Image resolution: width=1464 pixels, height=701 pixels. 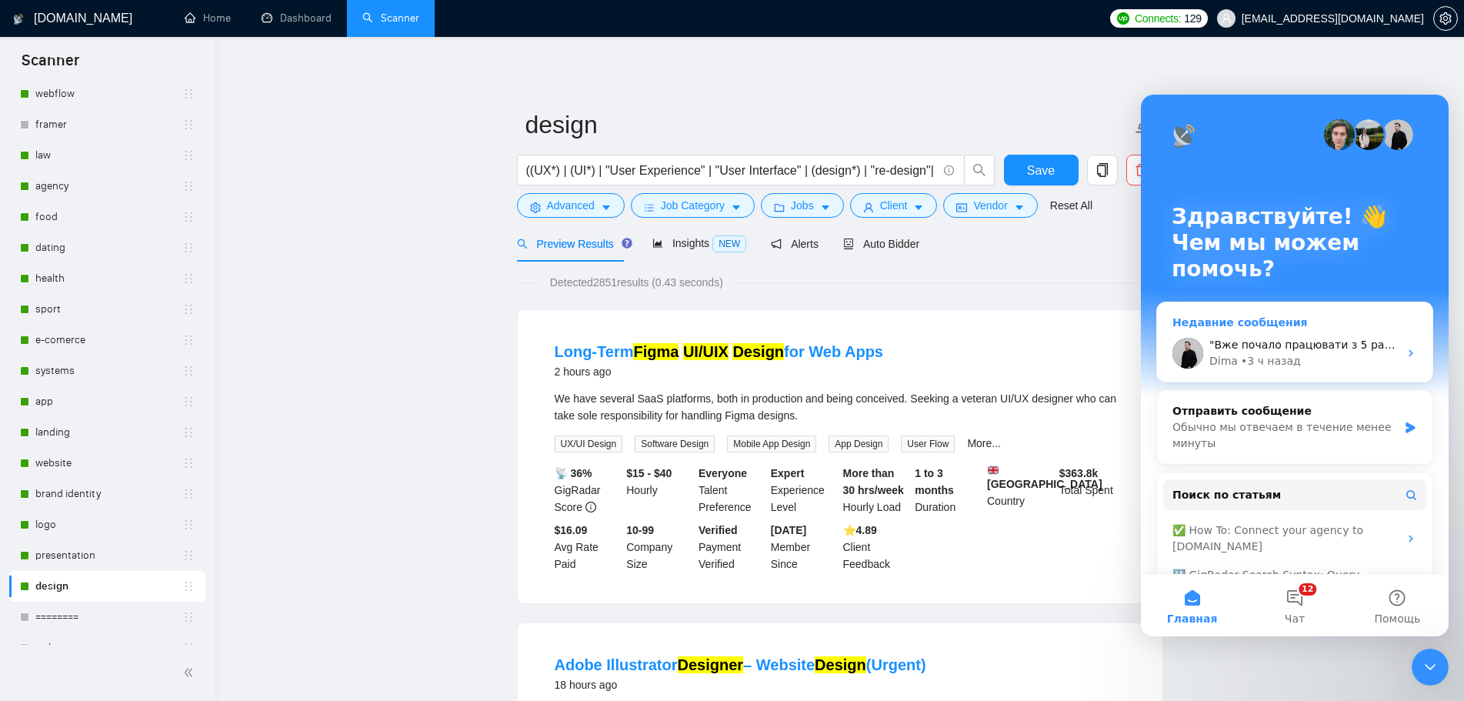 What do you see at coordinates (154, 258) in the screenshot?
I see `div: Profile image for Dima"Вже почало працювати з 5 ранку до 13 не працювало. видно було бо не подава...` at bounding box center [154, 258].